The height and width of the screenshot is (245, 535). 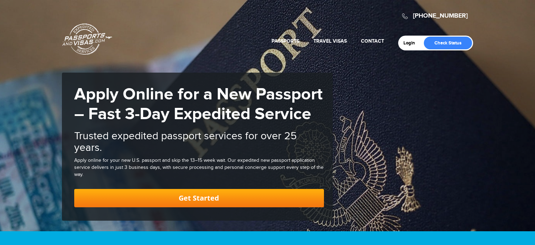 I want to click on a: Passports, so click(x=285, y=41).